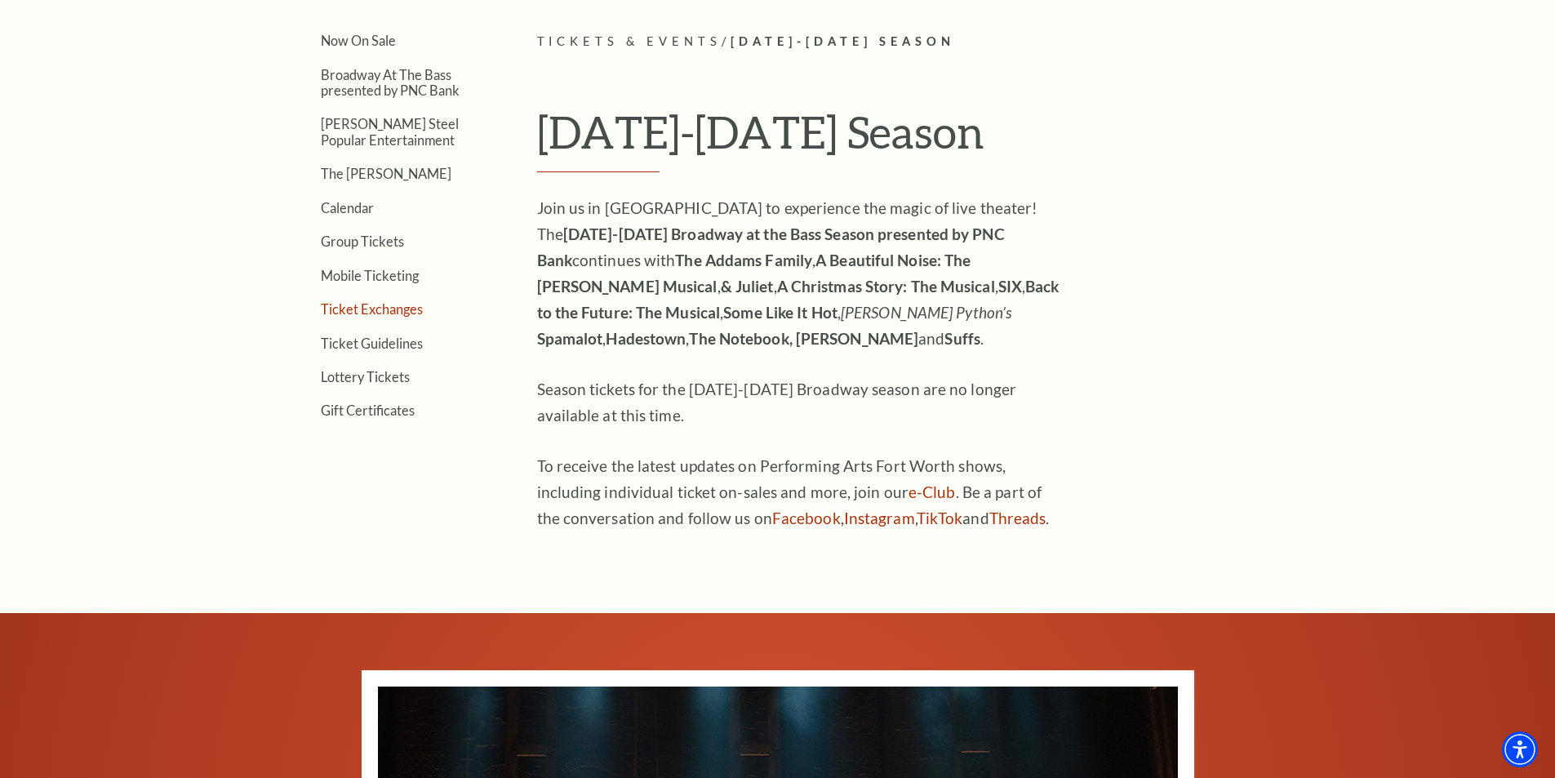  I want to click on strong: Back to the Future: The Musical, so click(798, 299).